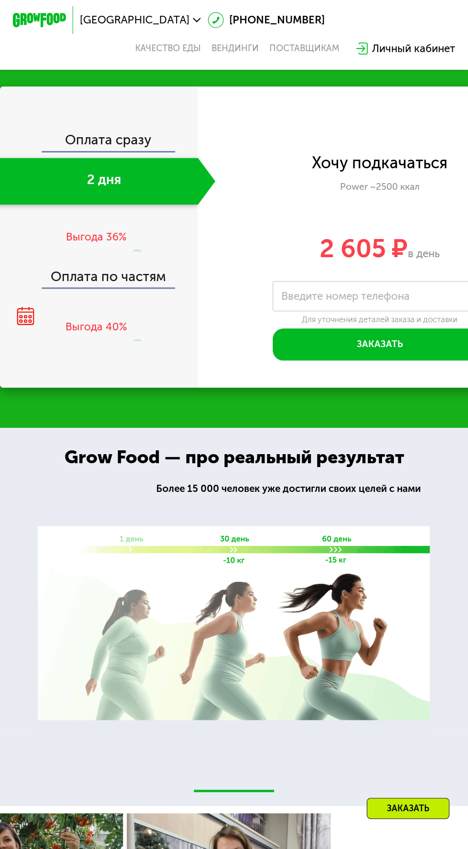 This screenshot has height=849, width=468. Describe the element at coordinates (168, 48) in the screenshot. I see `a: Качество еды` at that location.